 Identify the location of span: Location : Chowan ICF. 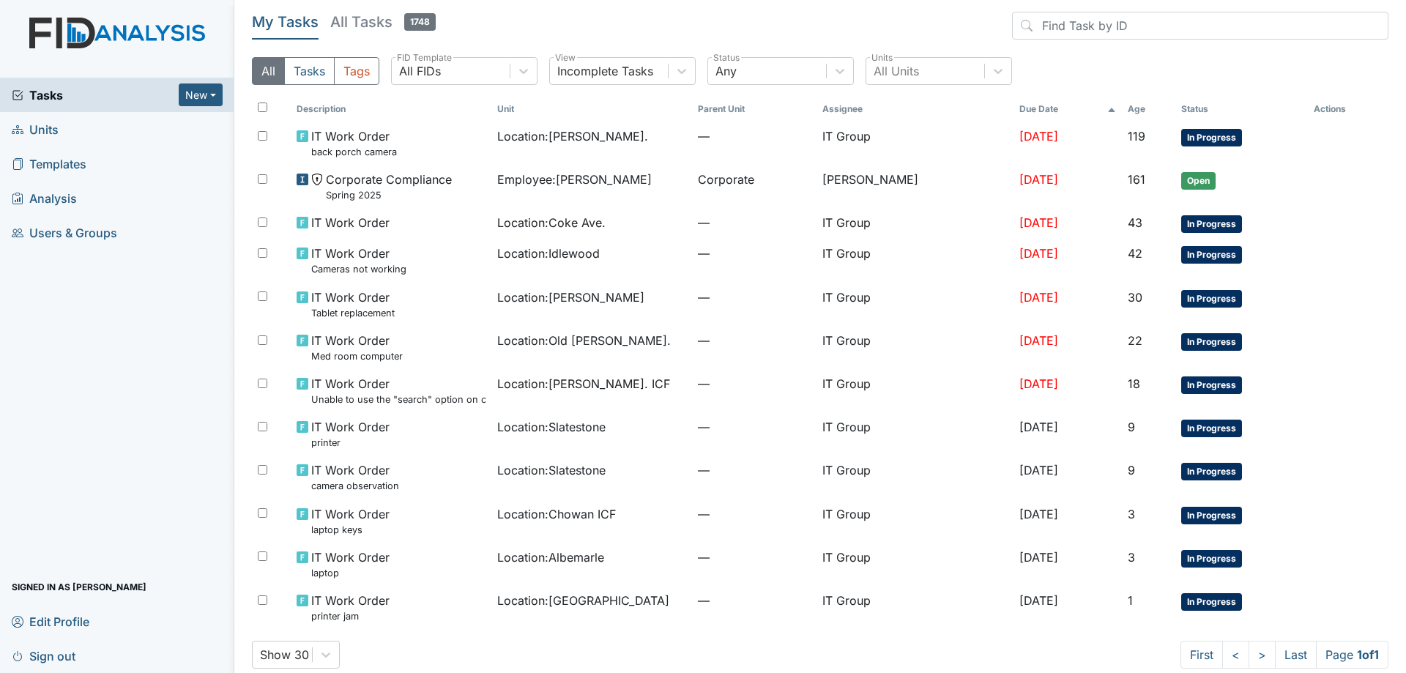
(557, 514).